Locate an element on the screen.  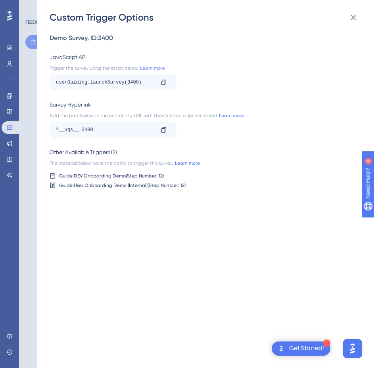
div: Custom Trigger Options is located at coordinates (206, 17).